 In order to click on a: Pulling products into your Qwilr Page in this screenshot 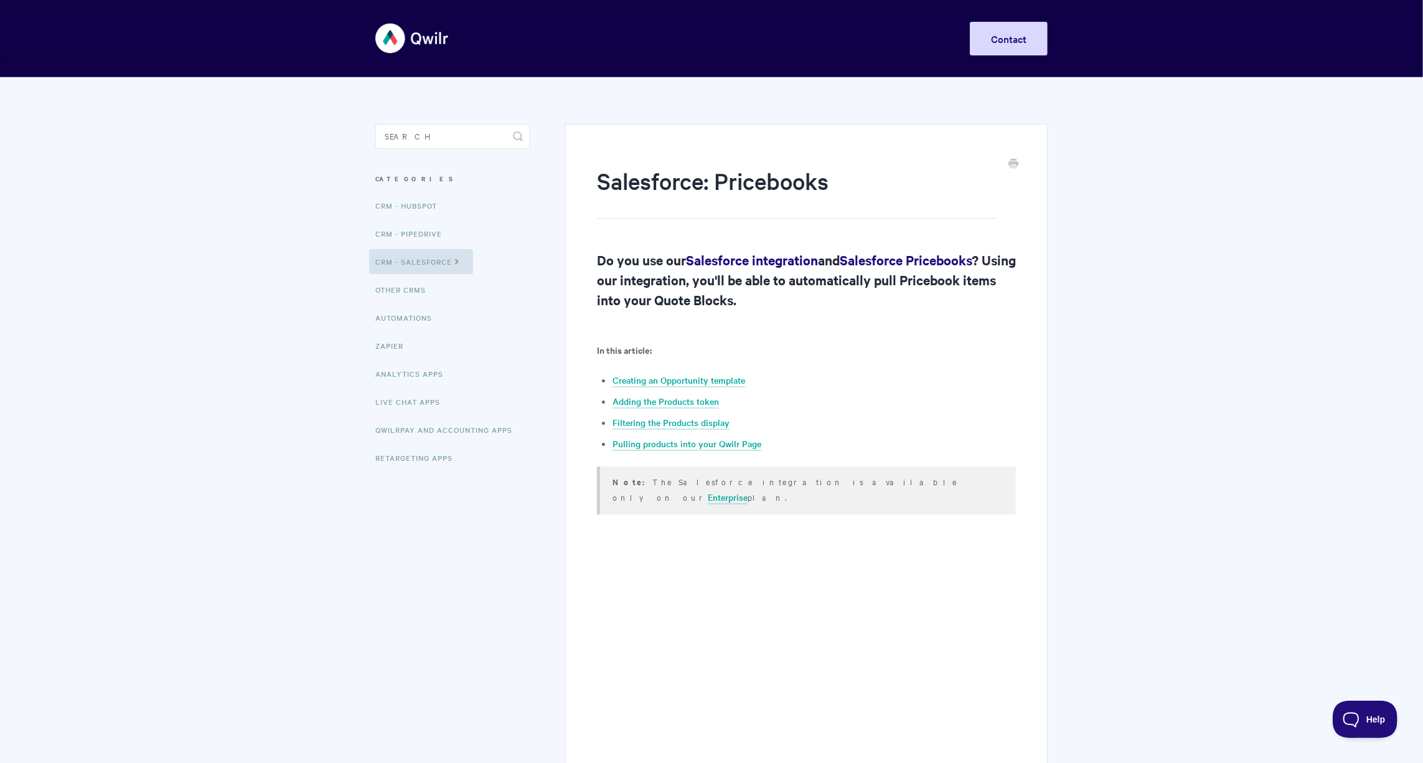, I will do `click(687, 444)`.